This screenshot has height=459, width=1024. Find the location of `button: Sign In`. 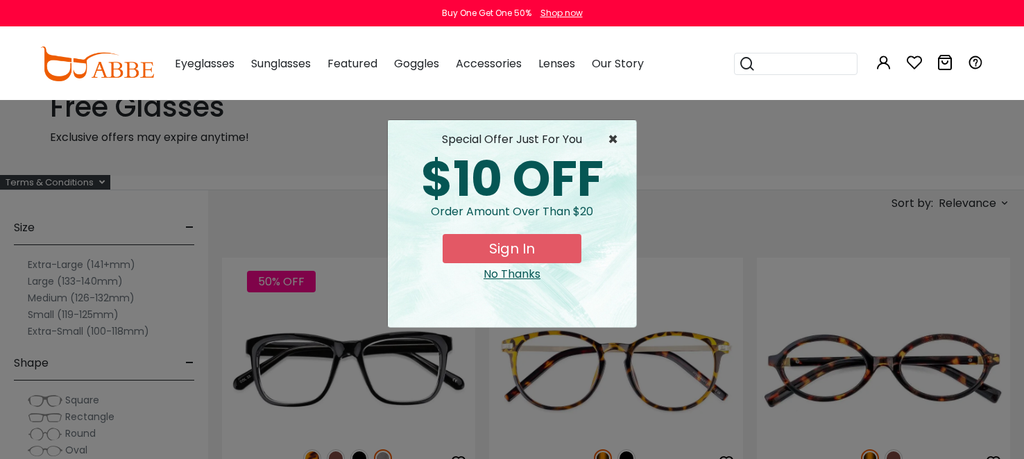

button: Sign In is located at coordinates (512, 248).